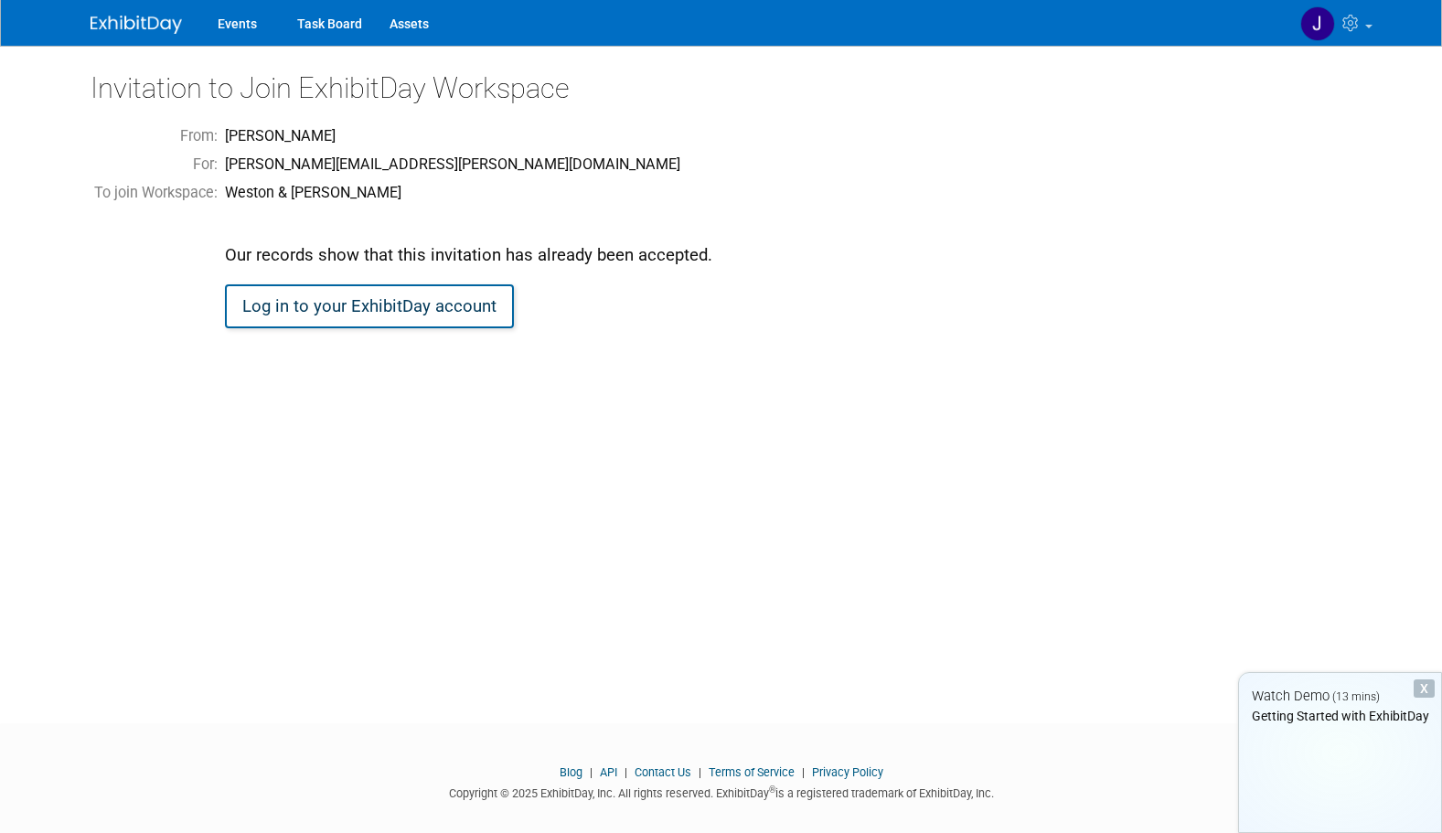  Describe the element at coordinates (848, 772) in the screenshot. I see `a: Privacy Policy` at that location.